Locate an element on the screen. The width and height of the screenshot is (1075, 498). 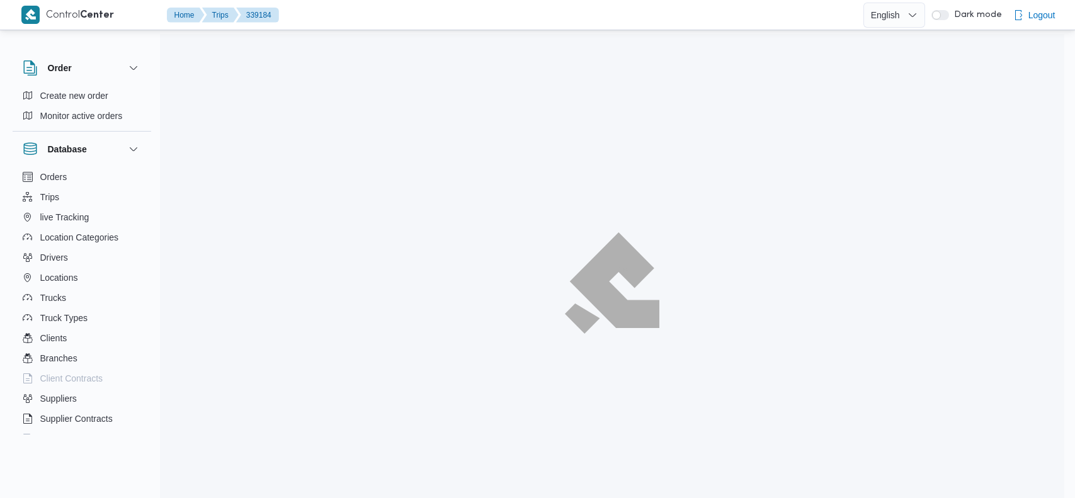
span: Dark mode is located at coordinates (975, 15).